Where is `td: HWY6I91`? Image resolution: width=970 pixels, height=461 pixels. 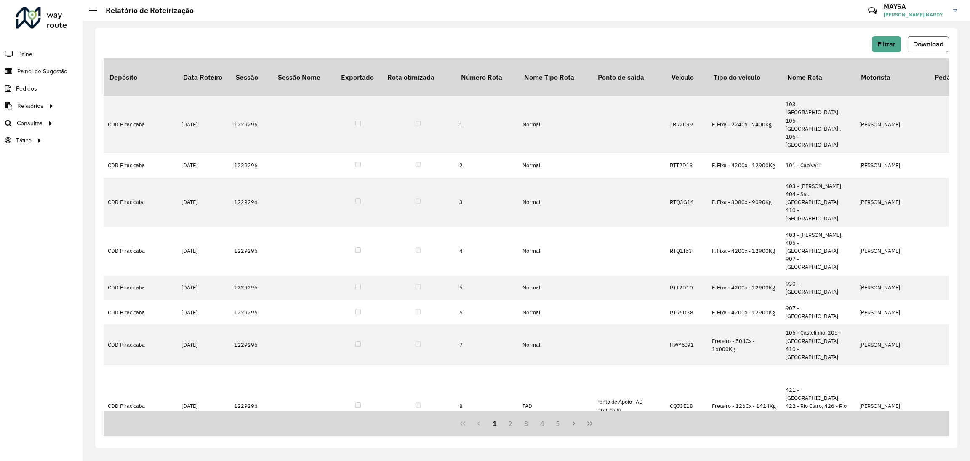
td: HWY6I91 is located at coordinates (687, 345).